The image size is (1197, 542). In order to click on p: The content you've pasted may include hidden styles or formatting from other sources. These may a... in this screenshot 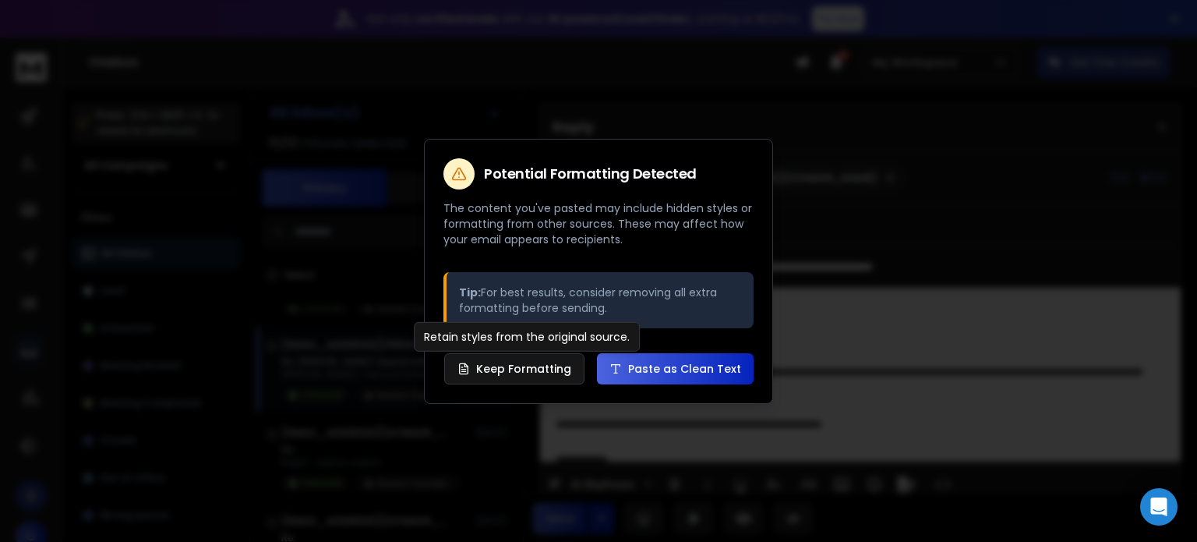, I will do `click(598, 224)`.